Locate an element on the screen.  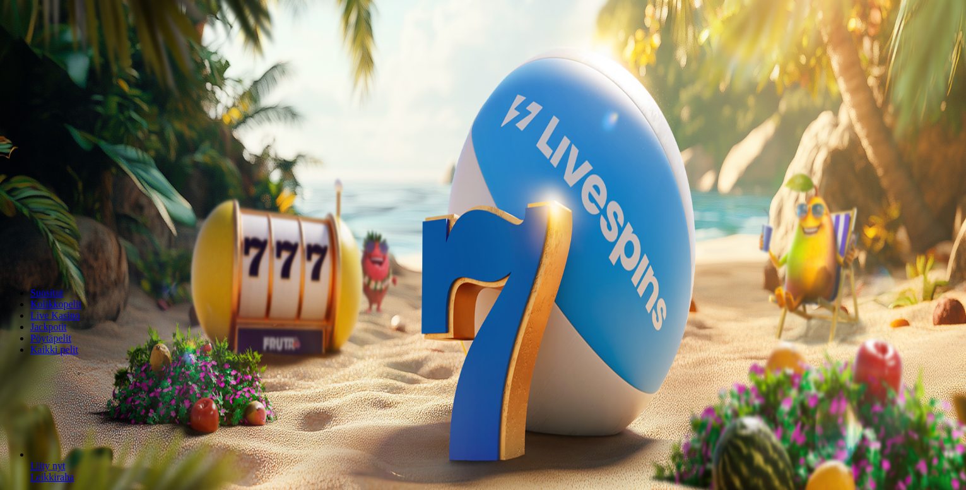
span: Liity nyt is located at coordinates (48, 465).